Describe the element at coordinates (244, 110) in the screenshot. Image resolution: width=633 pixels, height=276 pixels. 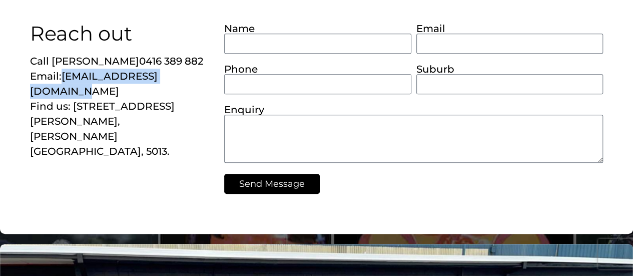
I see `label: Enquiry` at that location.